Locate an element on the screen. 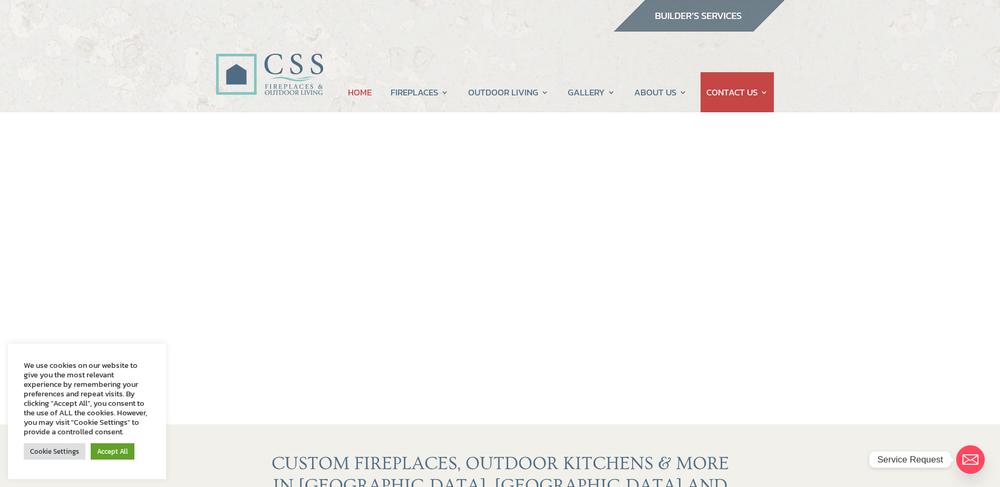 This screenshot has width=1000, height=487. a: Accept All is located at coordinates (112, 451).